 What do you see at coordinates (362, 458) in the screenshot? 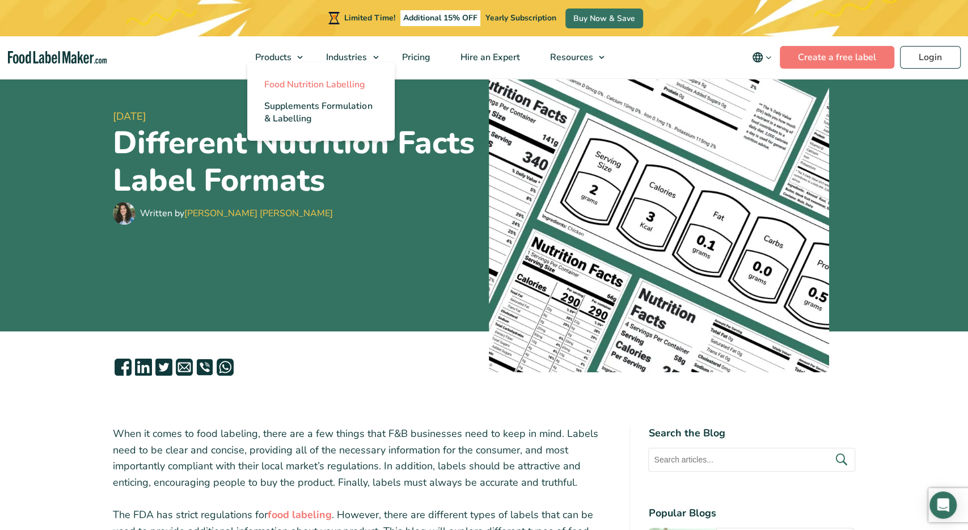
I see `p: When it comes to food labeling, there are a few things that F&B businesses need to keep in mind. ...` at bounding box center [362, 458].